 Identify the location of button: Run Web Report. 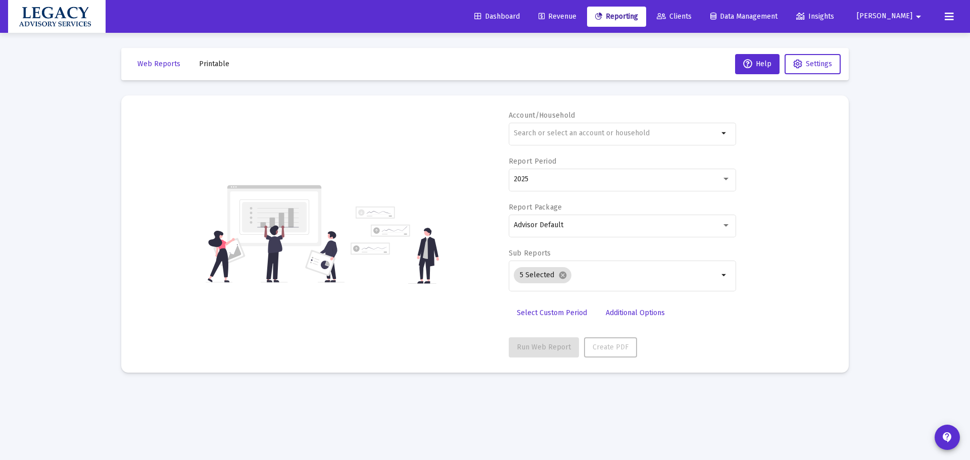
(544, 348).